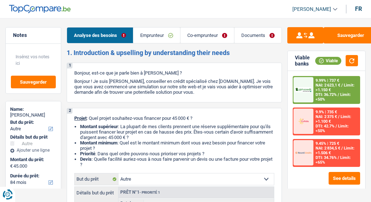  What do you see at coordinates (150, 192) in the screenshot?
I see `span: - Priorité 1` at bounding box center [150, 192].